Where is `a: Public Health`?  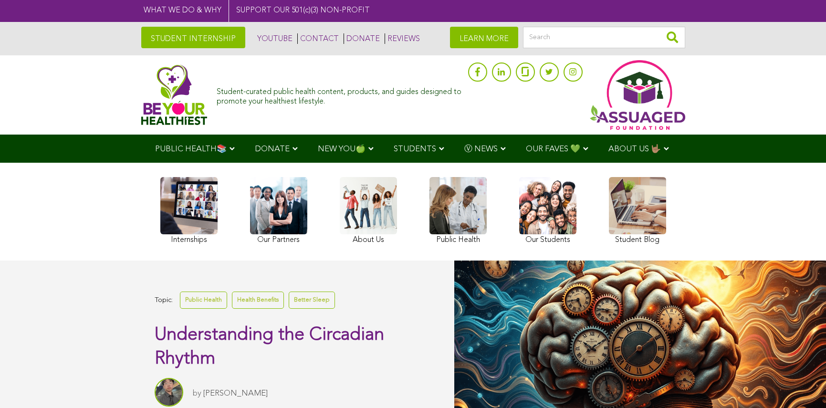 a: Public Health is located at coordinates (203, 300).